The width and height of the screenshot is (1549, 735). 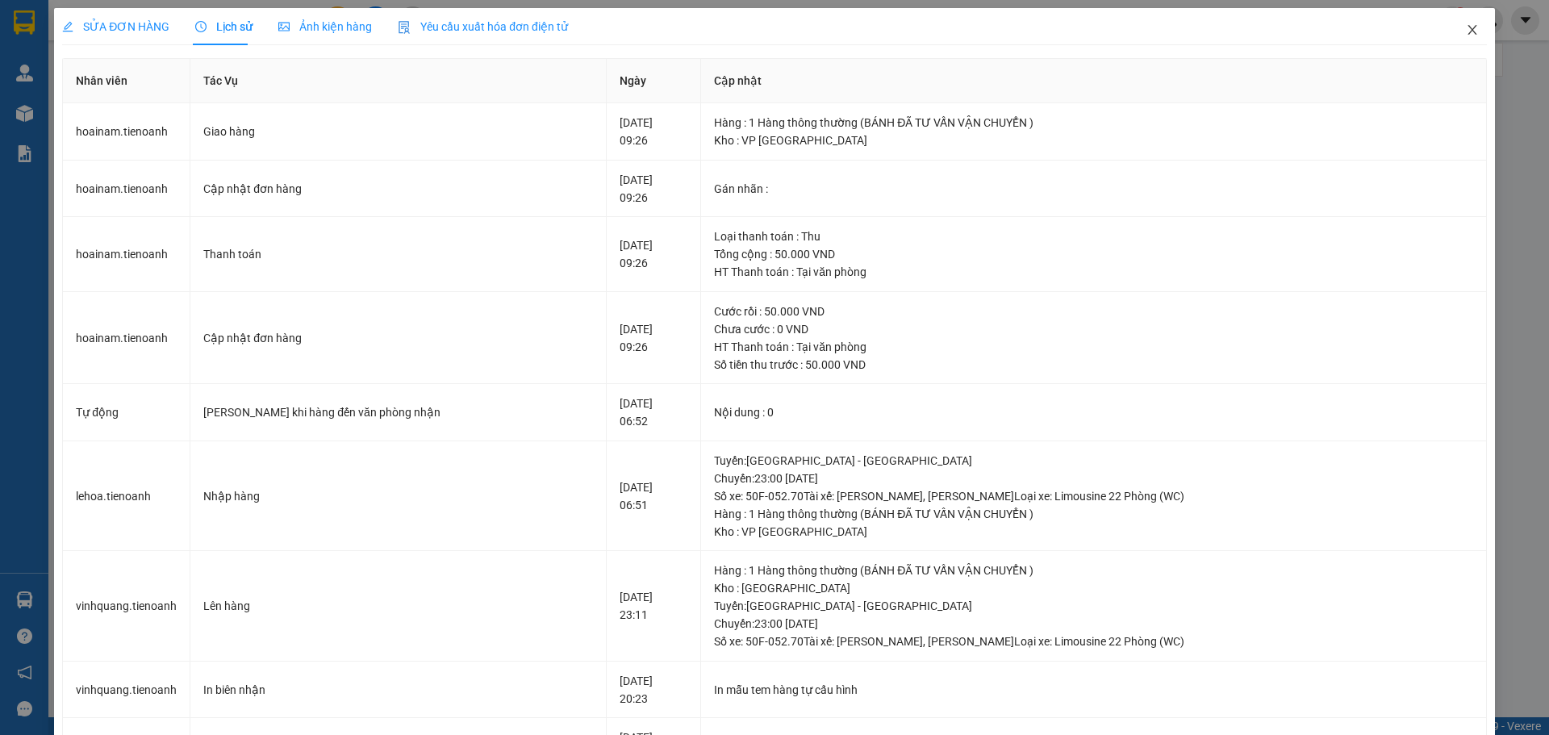 What do you see at coordinates (398, 254) in the screenshot?
I see `div: Thanh toán` at bounding box center [398, 254].